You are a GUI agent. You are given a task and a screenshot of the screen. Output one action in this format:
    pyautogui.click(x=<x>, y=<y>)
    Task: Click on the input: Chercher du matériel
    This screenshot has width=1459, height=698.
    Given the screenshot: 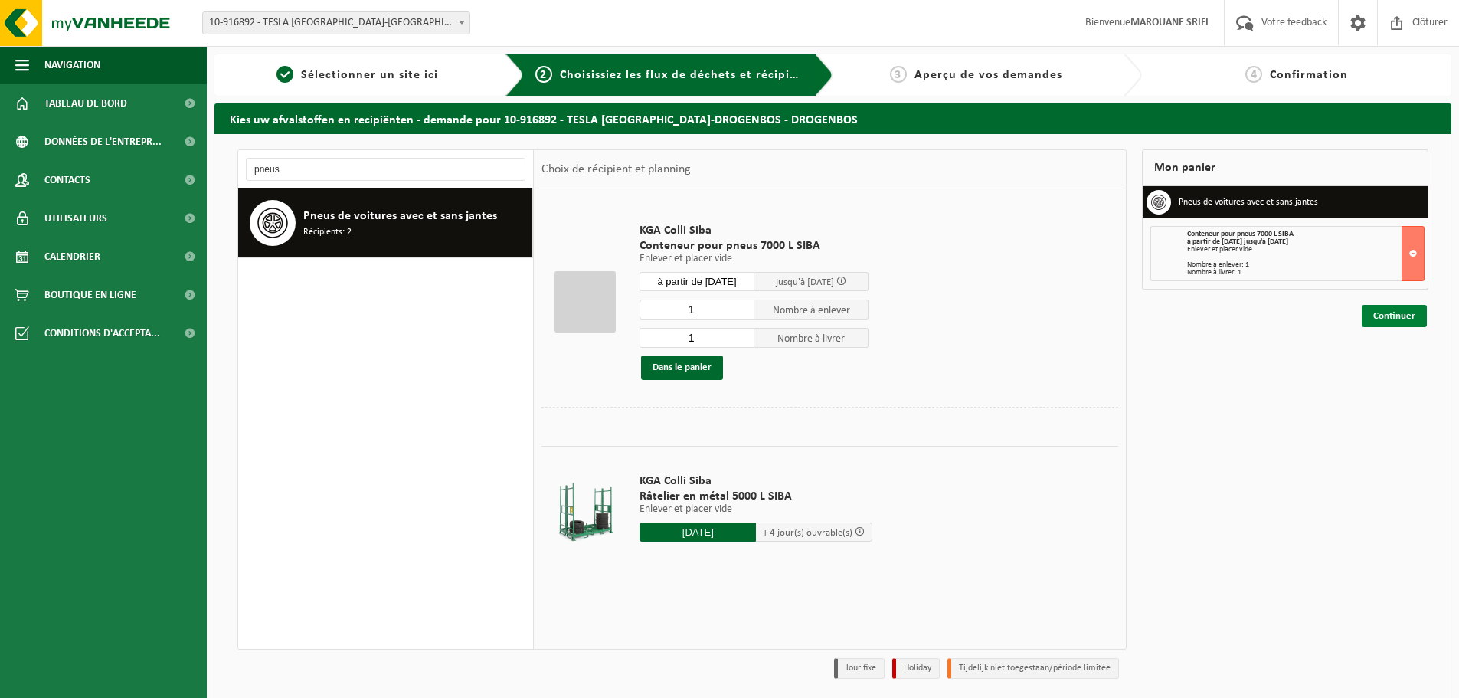 What is the action you would take?
    pyautogui.click(x=385, y=169)
    